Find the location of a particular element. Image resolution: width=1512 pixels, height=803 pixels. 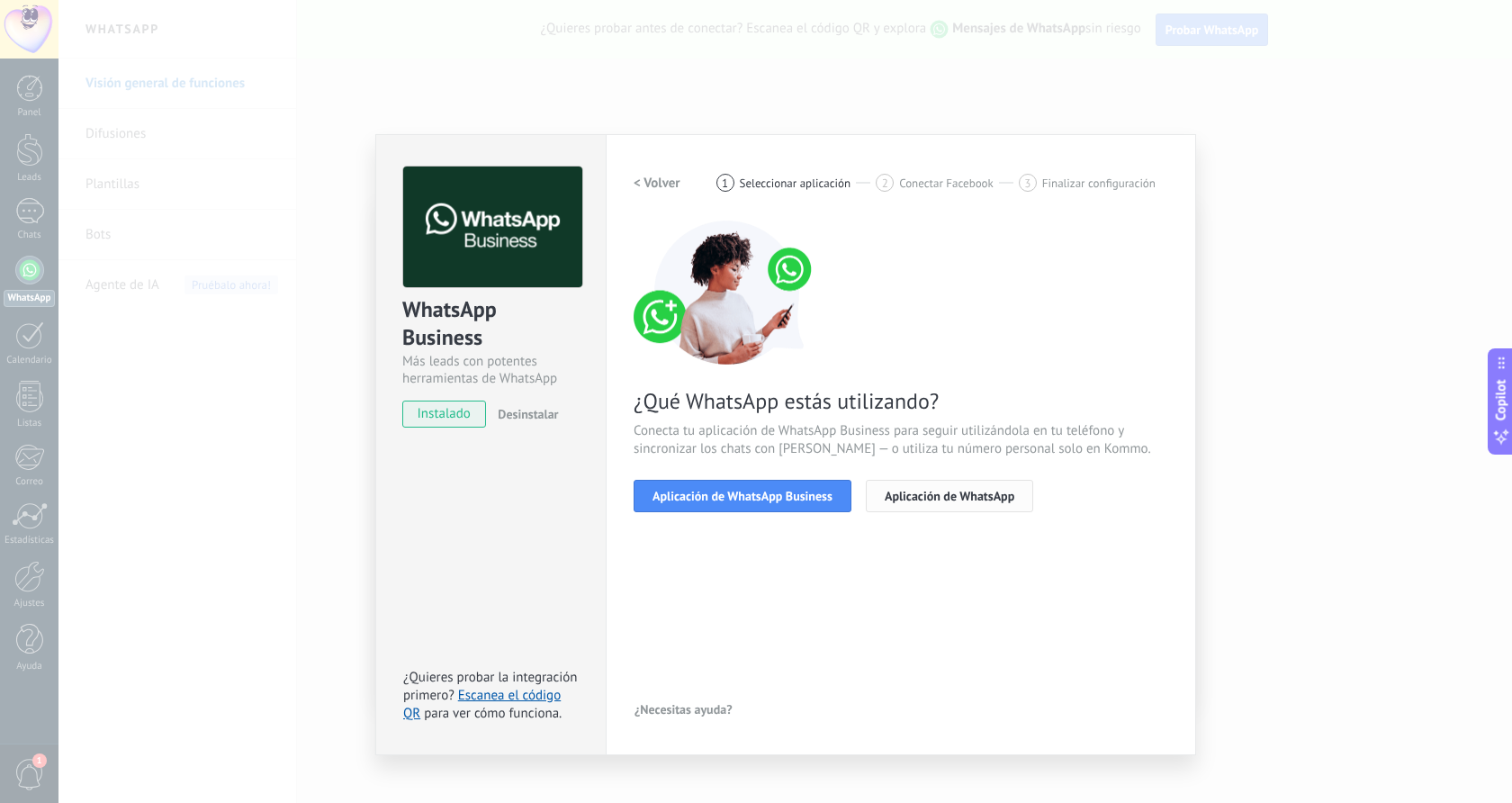

button: ¿Necesitas ayuda? is located at coordinates (683, 709).